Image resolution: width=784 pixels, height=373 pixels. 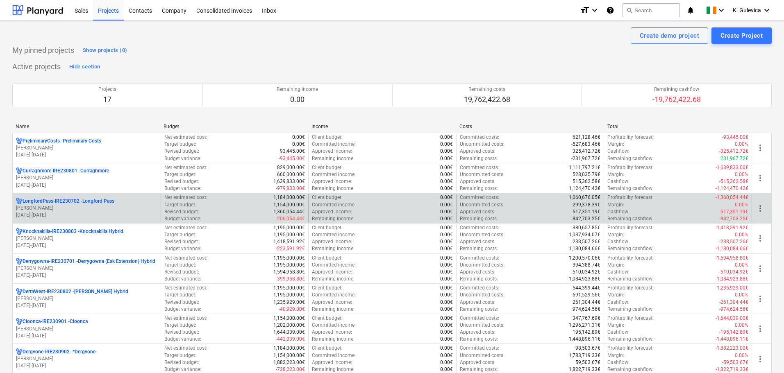 I want to click on p: Approved costs :, so click(x=478, y=303).